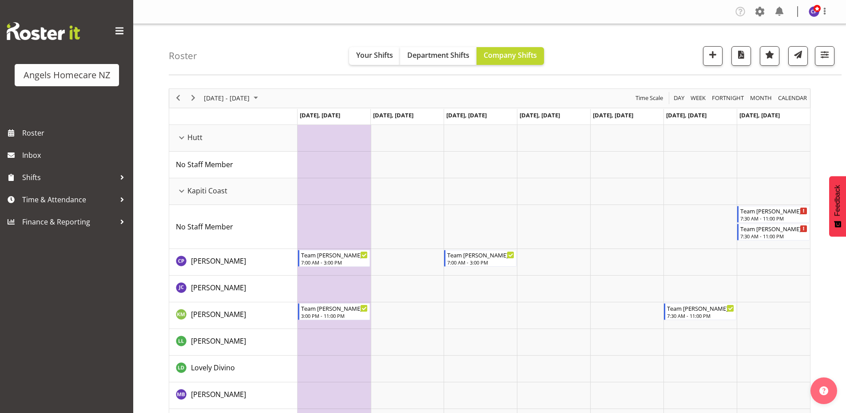 The height and width of the screenshot is (413, 846). What do you see at coordinates (69, 222) in the screenshot?
I see `span: Finance & Reporting` at bounding box center [69, 222].